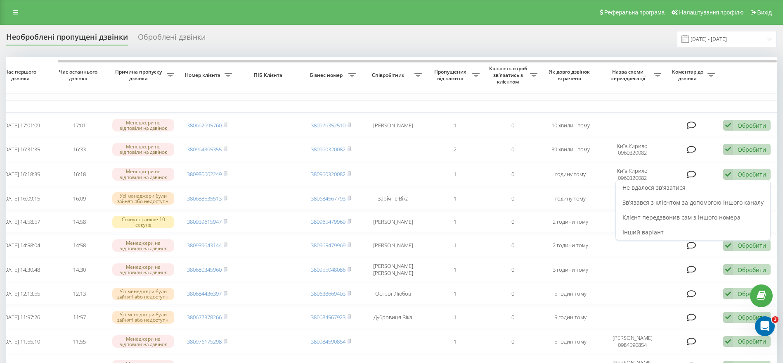 The width and height of the screenshot is (783, 363). I want to click on td: 17:01, so click(79, 125).